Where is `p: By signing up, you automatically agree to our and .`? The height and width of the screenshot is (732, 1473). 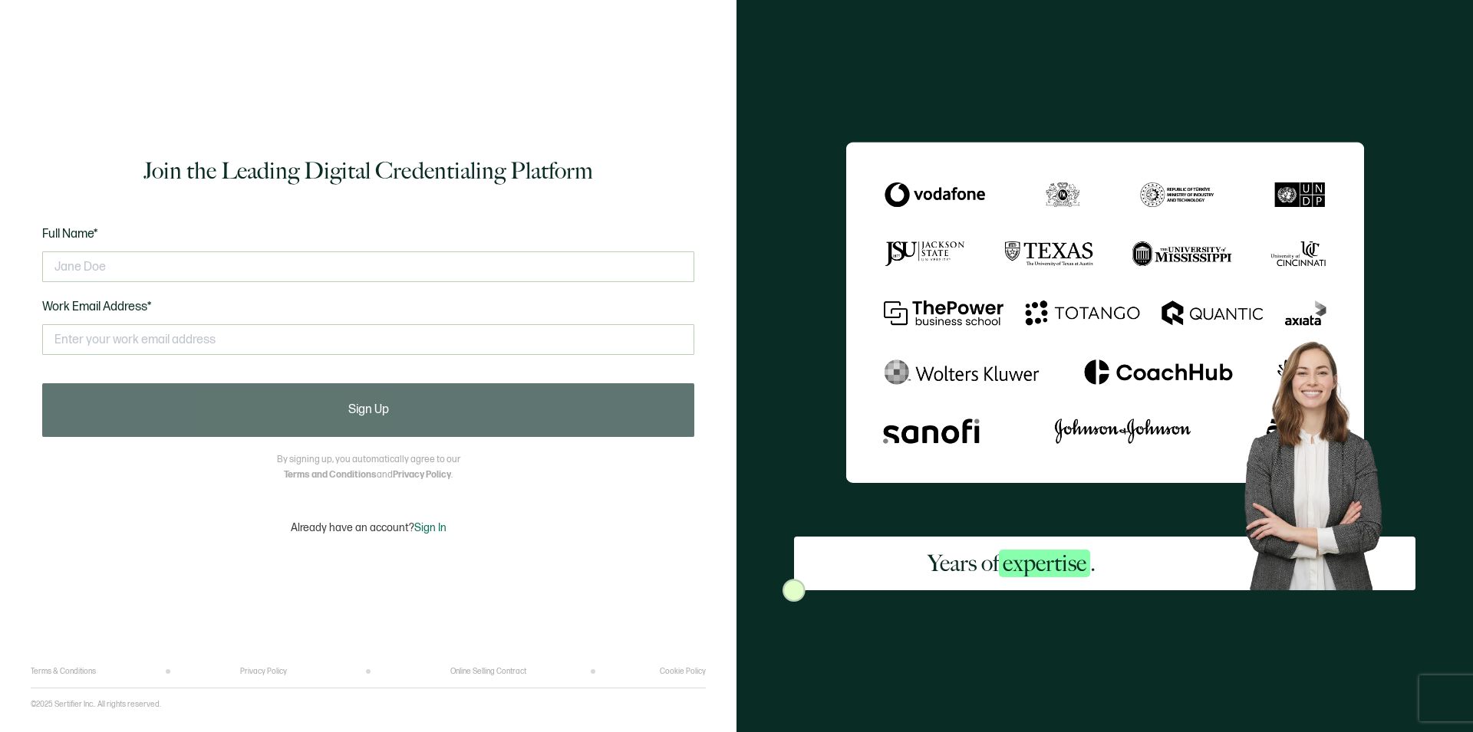
p: By signing up, you automatically agree to our and . is located at coordinates (368, 468).